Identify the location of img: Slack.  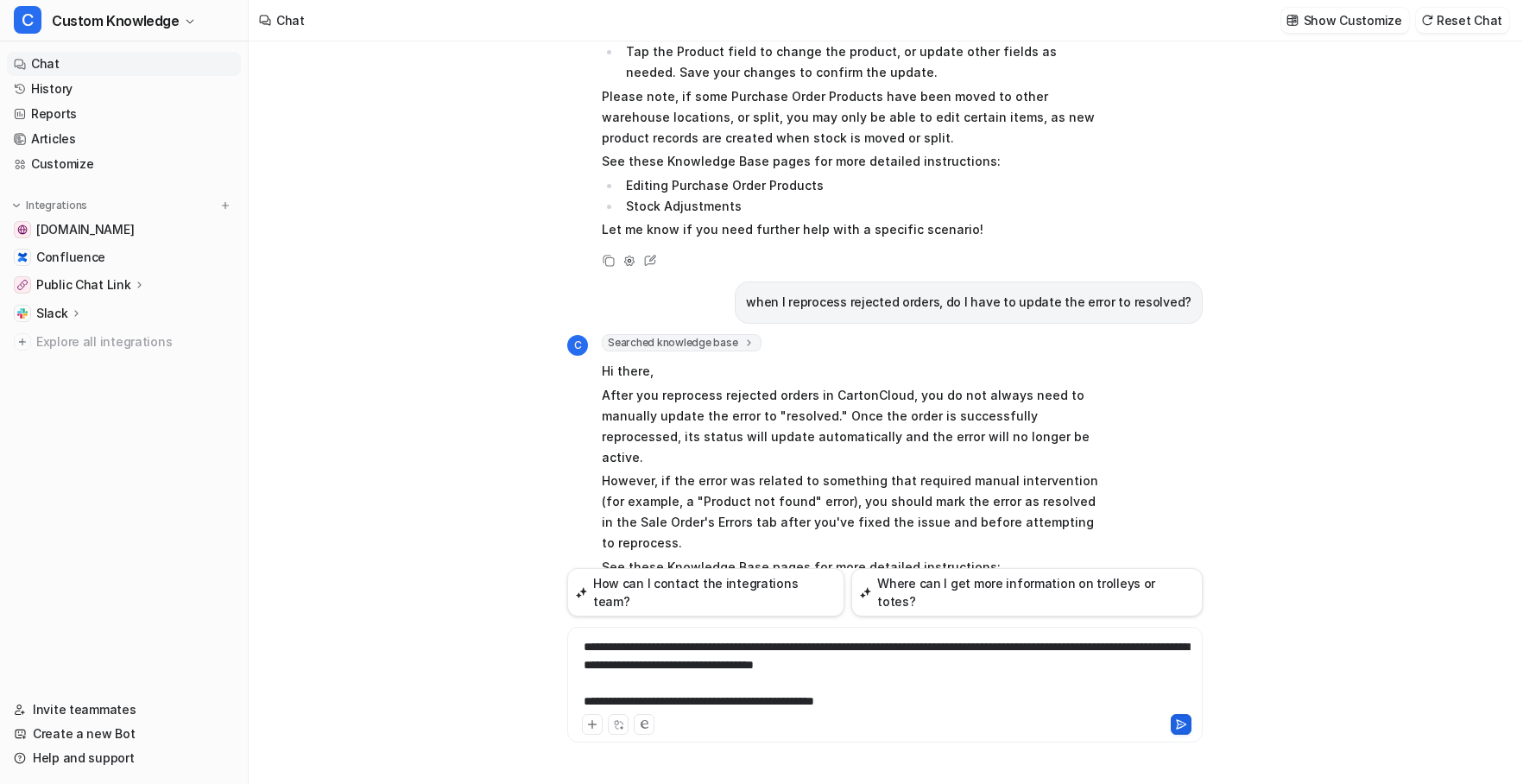
(23, 313).